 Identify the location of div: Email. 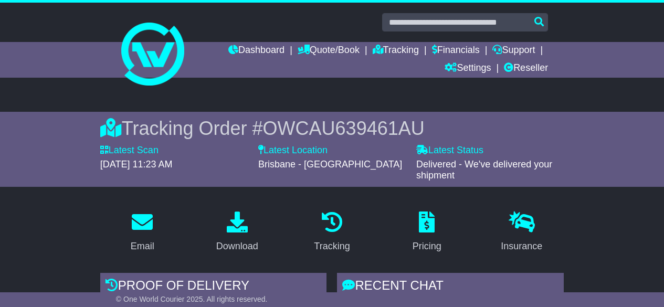
(142, 246).